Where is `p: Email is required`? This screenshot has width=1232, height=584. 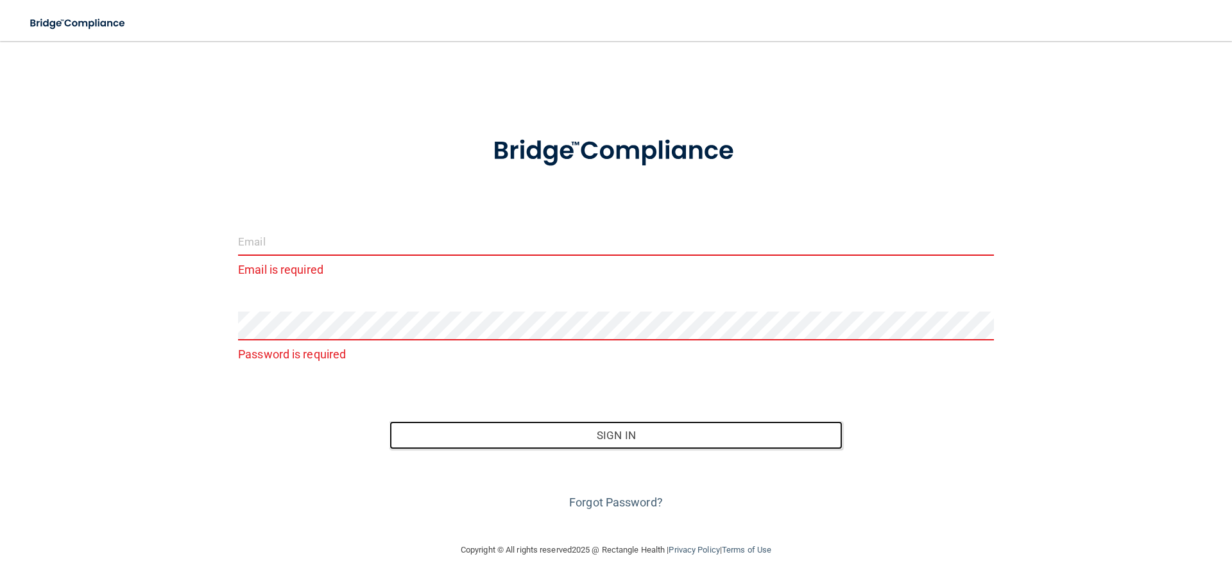 p: Email is required is located at coordinates (616, 269).